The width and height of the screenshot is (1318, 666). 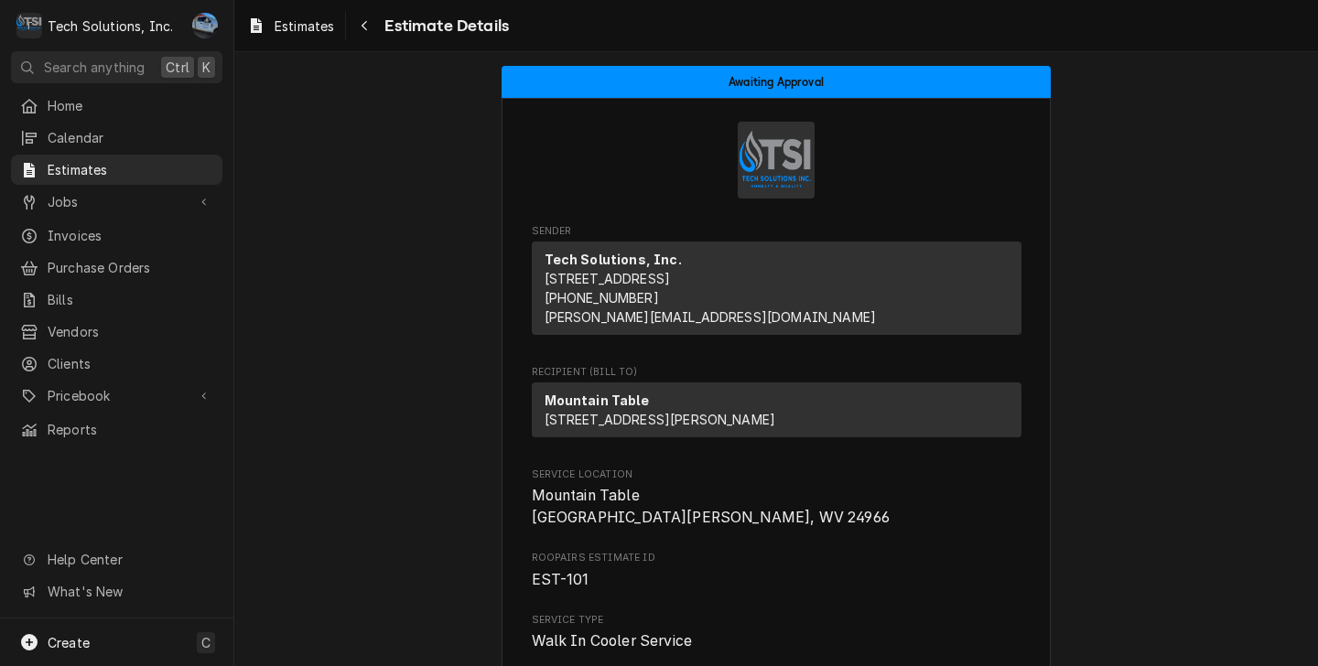 I want to click on a: Go to Pricebook, so click(x=116, y=395).